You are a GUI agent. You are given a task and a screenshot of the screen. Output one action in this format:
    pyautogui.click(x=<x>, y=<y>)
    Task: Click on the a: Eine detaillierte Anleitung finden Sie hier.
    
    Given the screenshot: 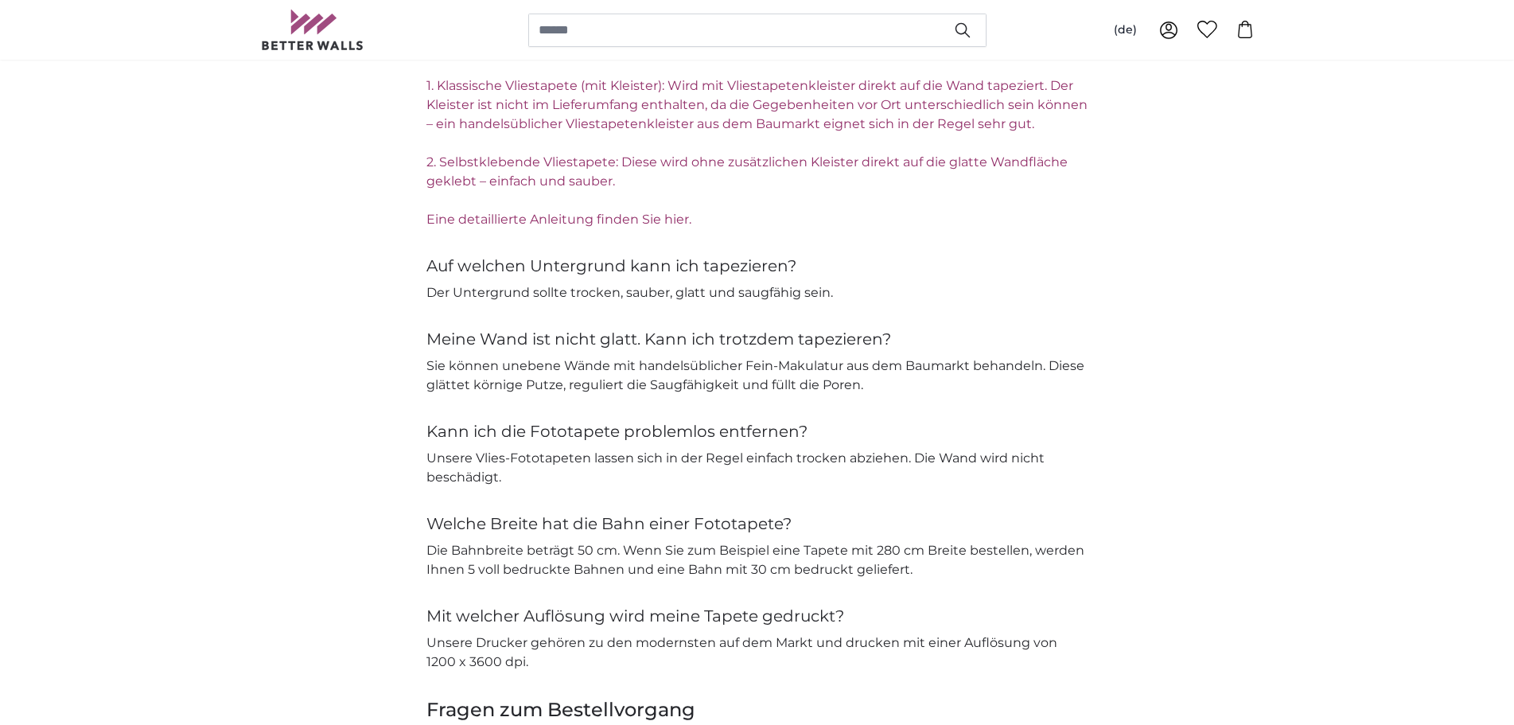 What is the action you would take?
    pyautogui.click(x=558, y=219)
    